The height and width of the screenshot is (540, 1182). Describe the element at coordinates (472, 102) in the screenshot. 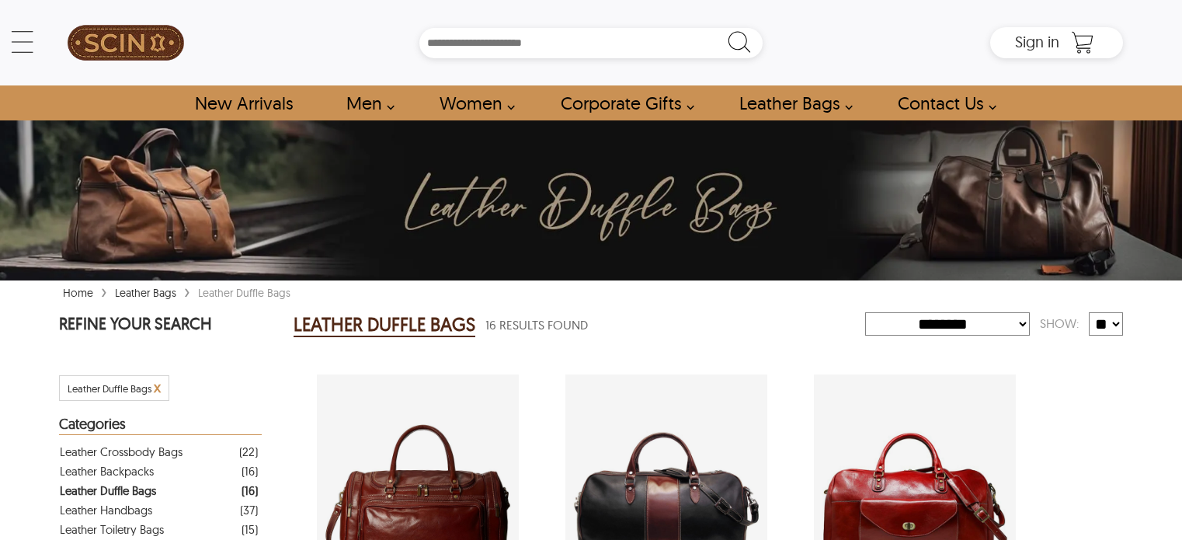

I see `a: Shop Women Leather Jackets` at that location.